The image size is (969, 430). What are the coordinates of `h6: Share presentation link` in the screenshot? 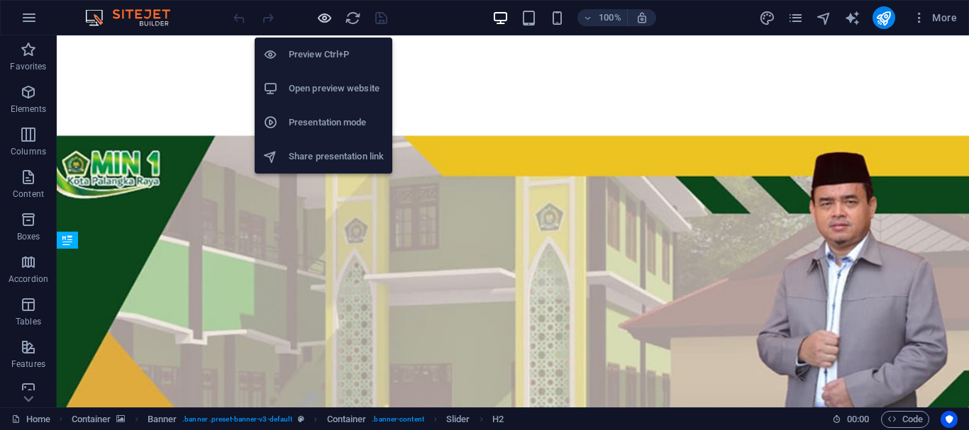 It's located at (336, 157).